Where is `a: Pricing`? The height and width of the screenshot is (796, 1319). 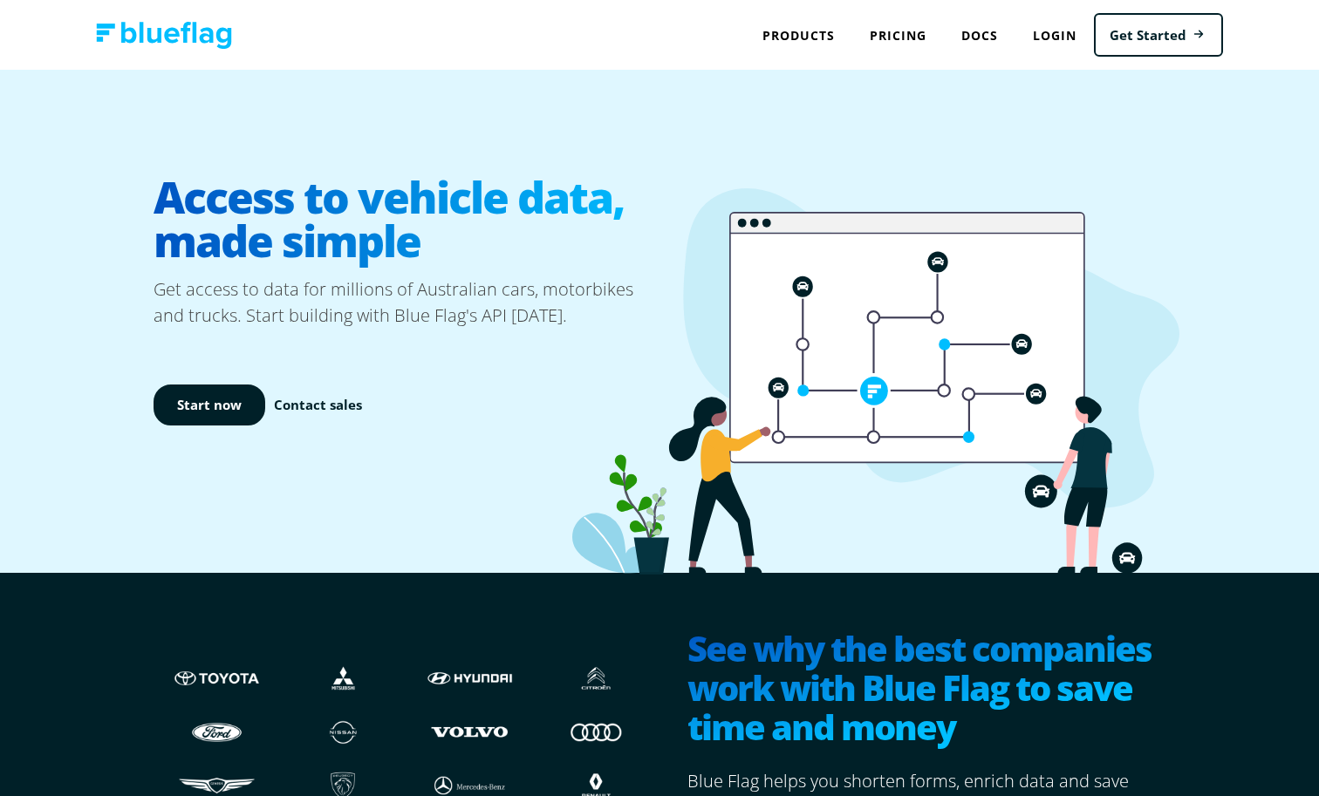 a: Pricing is located at coordinates (897, 35).